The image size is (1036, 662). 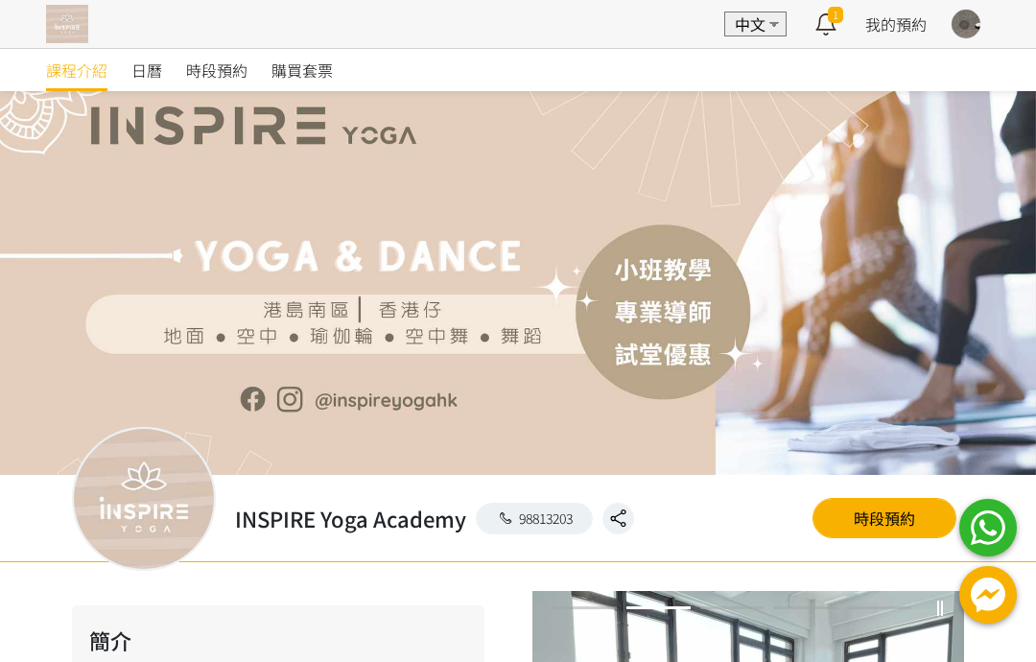 I want to click on a: 課程介紹, so click(x=77, y=70).